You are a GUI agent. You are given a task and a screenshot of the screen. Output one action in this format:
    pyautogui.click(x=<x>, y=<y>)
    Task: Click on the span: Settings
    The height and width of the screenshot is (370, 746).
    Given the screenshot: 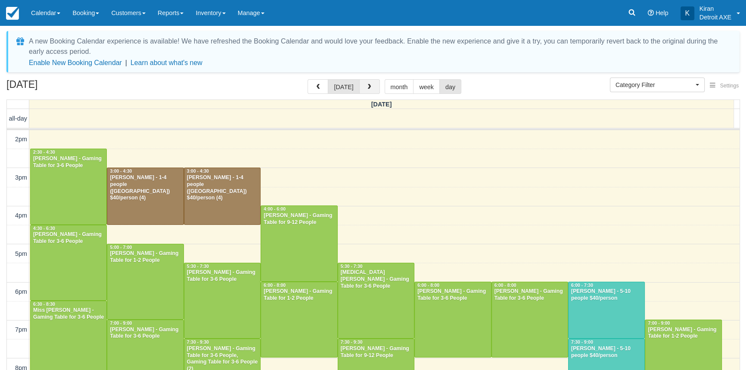 What is the action you would take?
    pyautogui.click(x=729, y=86)
    